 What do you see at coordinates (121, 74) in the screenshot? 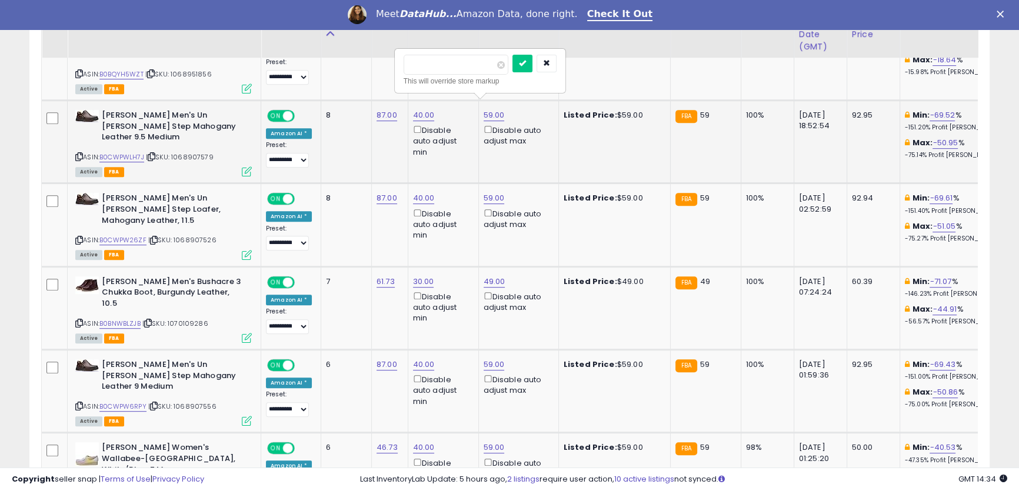
I see `a: B0BQYH5WZT` at bounding box center [121, 74].